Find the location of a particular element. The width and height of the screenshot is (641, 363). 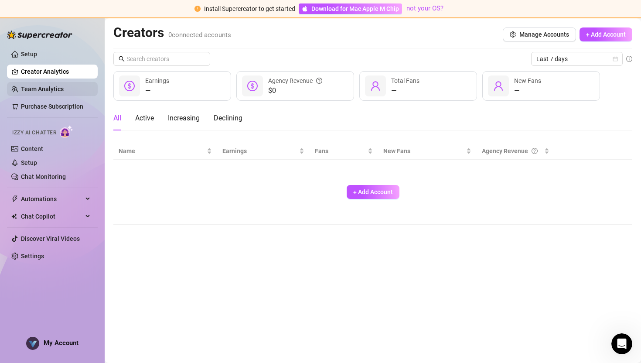

span: Download for Mac Apple M Chip is located at coordinates (355, 9).